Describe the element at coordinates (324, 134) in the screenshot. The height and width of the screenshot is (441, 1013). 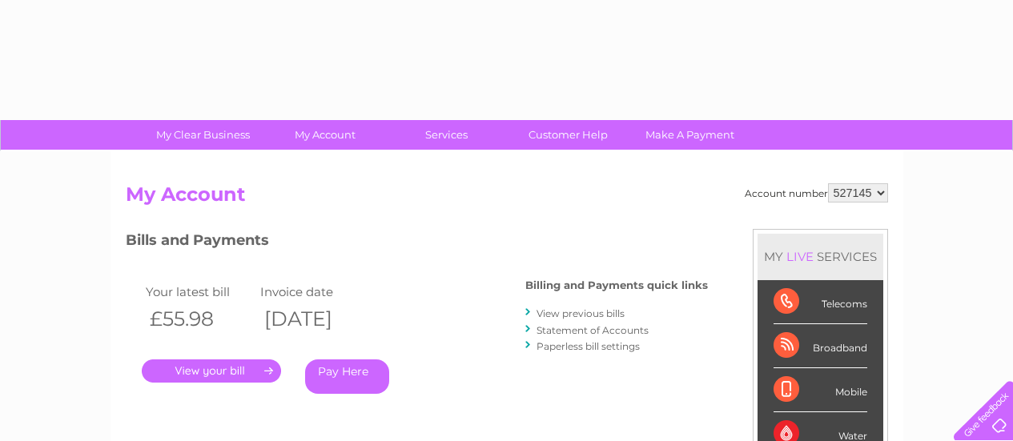
I see `a: My Account` at that location.